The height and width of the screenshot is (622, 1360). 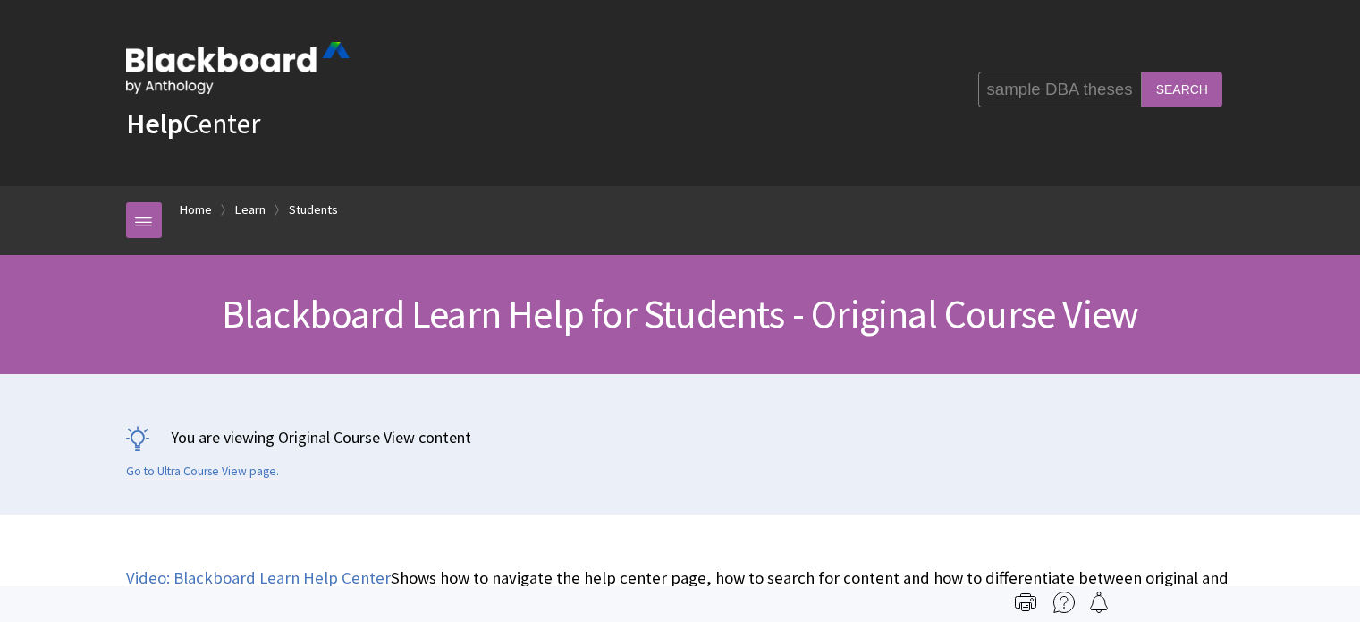 What do you see at coordinates (202, 471) in the screenshot?
I see `a: Go to Ultra Course View page.` at bounding box center [202, 471].